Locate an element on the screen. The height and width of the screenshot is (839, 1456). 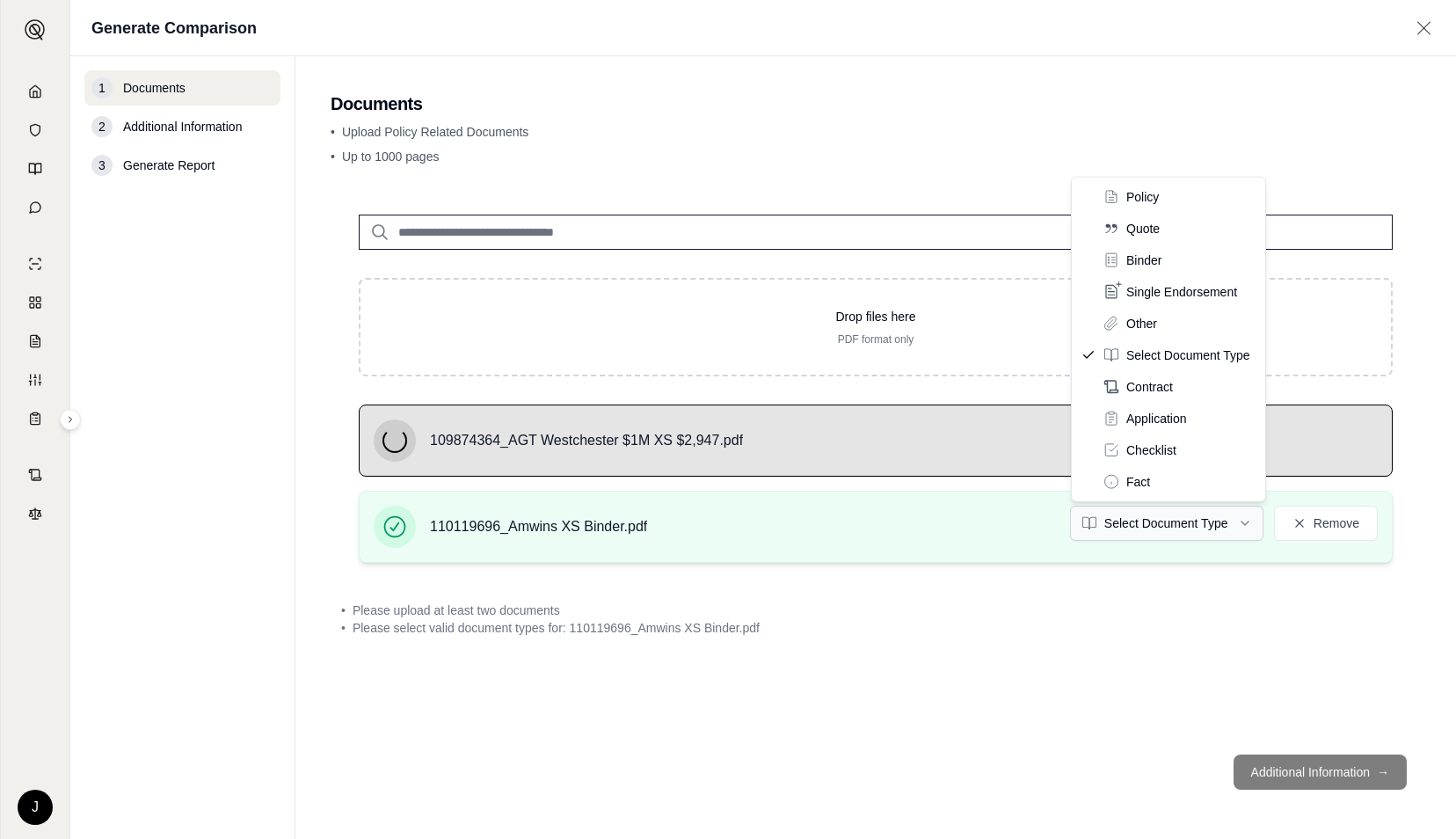
span: Policy is located at coordinates (1142, 197).